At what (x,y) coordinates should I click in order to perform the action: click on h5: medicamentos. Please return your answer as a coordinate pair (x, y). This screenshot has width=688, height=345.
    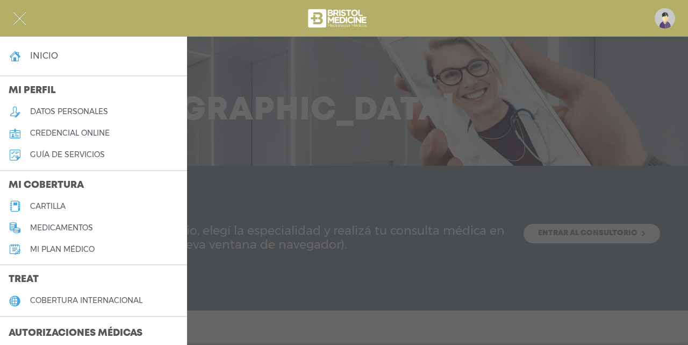
    Looking at the image, I should click on (61, 227).